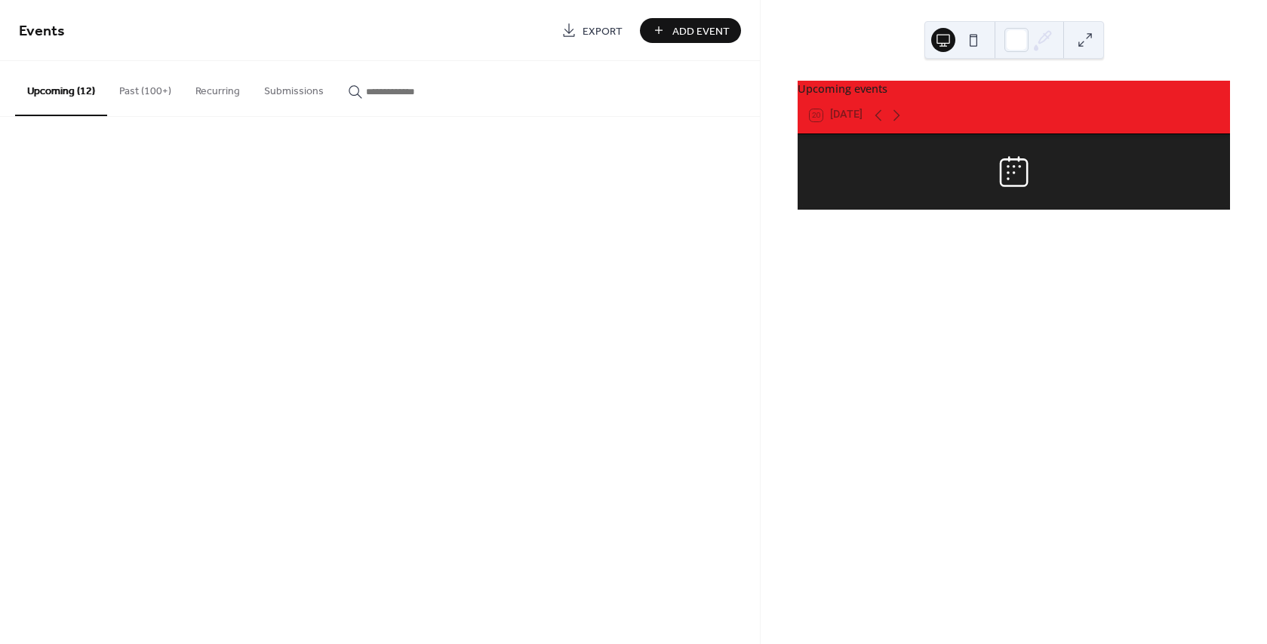 The height and width of the screenshot is (644, 1267). What do you see at coordinates (145, 88) in the screenshot?
I see `button: Past (100+)` at bounding box center [145, 88].